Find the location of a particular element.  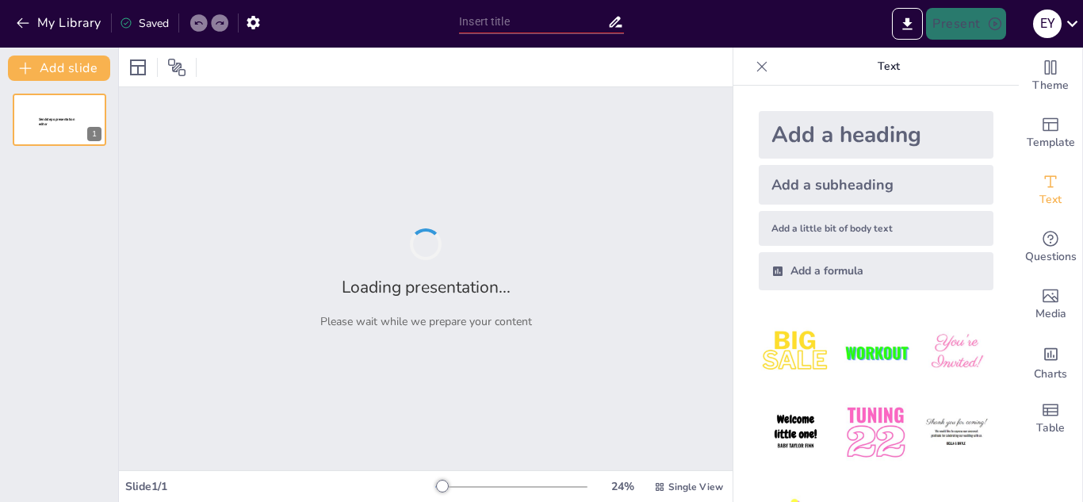

img: 4.jpeg is located at coordinates (795, 432).